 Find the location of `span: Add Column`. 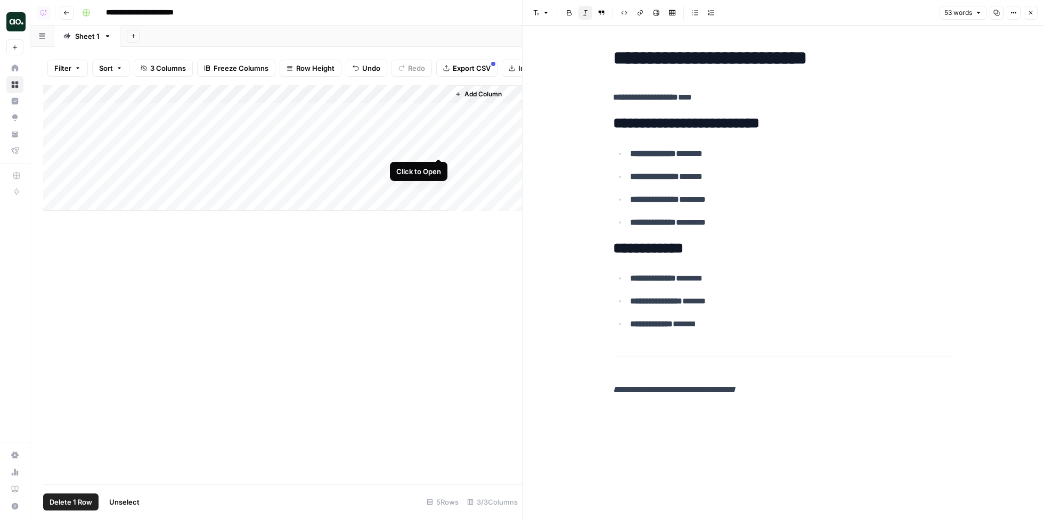

span: Add Column is located at coordinates (483, 94).